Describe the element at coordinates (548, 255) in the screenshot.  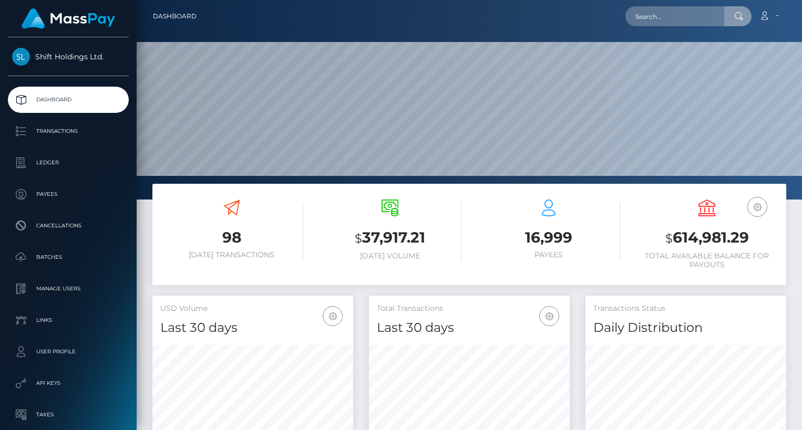
I see `h6: Payees` at that location.